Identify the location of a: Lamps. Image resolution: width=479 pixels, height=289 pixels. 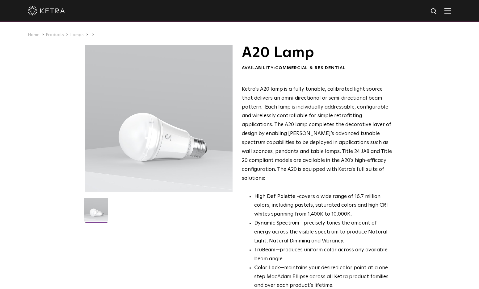
(77, 35).